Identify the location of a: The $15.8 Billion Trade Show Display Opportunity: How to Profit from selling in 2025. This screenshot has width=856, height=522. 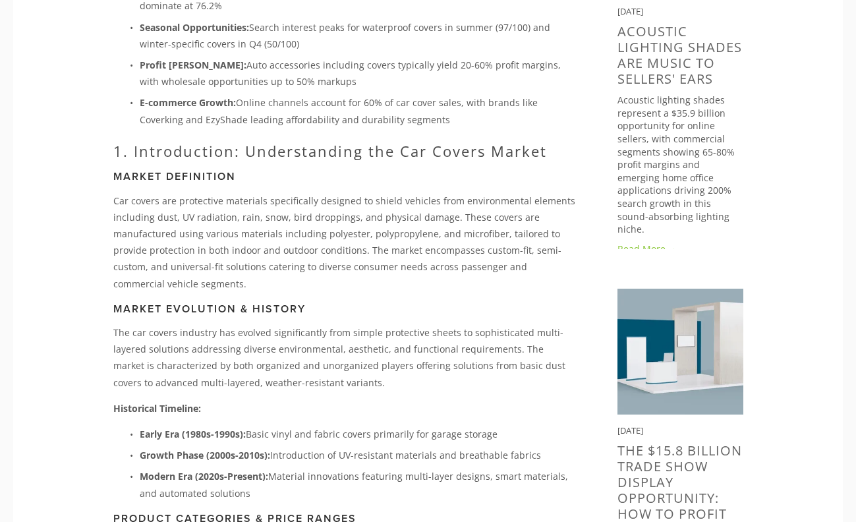
(680, 351).